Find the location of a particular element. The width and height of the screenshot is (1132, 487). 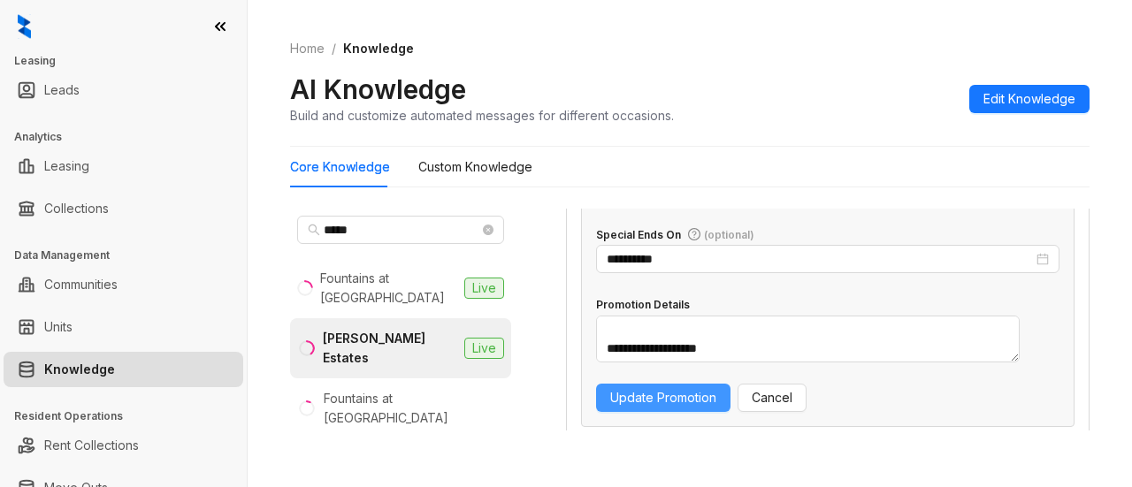

h3: Resident Operations is located at coordinates (130, 416).